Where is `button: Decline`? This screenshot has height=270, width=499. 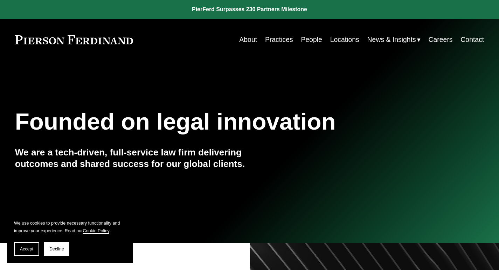
button: Decline is located at coordinates (57, 249).